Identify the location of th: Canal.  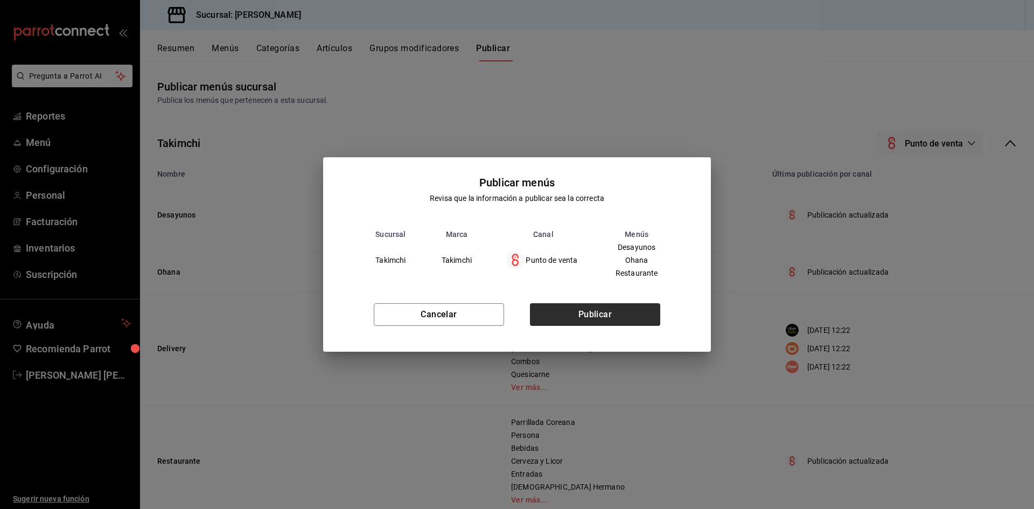
(543, 234).